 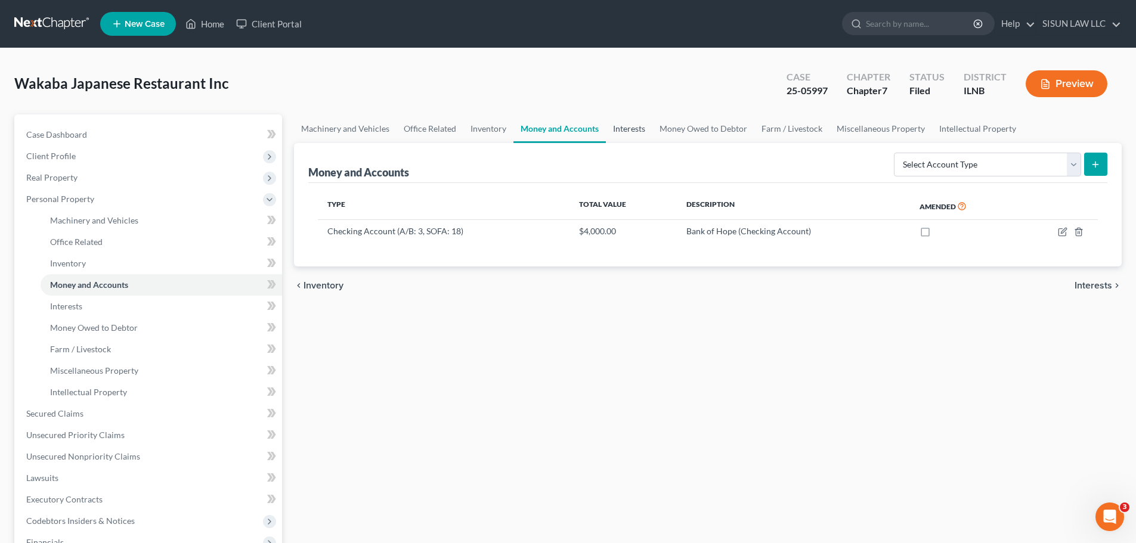 I want to click on span: Case Dashboard, so click(x=57, y=134).